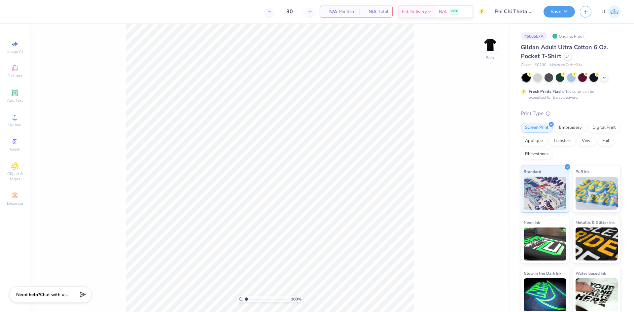 The width and height of the screenshot is (634, 312). I want to click on button: Save, so click(559, 12).